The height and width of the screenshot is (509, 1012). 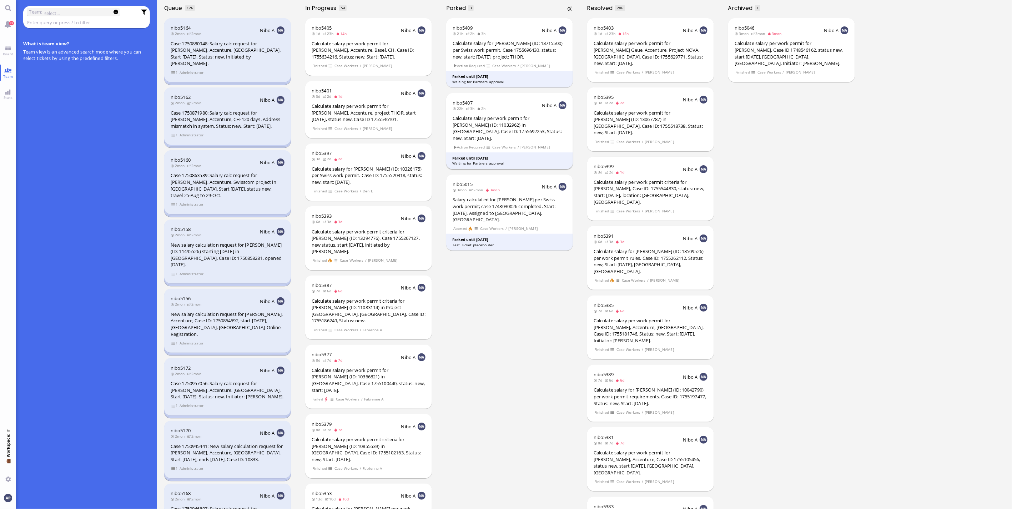 I want to click on span: view 1 items, so click(x=175, y=406).